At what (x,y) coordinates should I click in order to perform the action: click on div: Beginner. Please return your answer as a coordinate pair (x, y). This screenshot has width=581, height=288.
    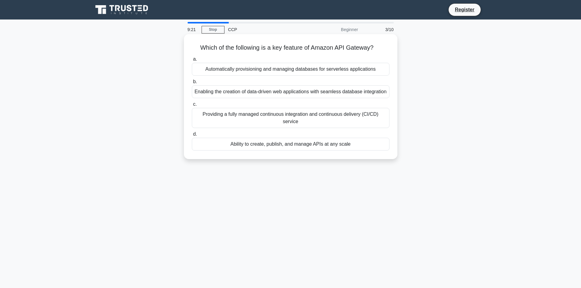
    Looking at the image, I should click on (335, 30).